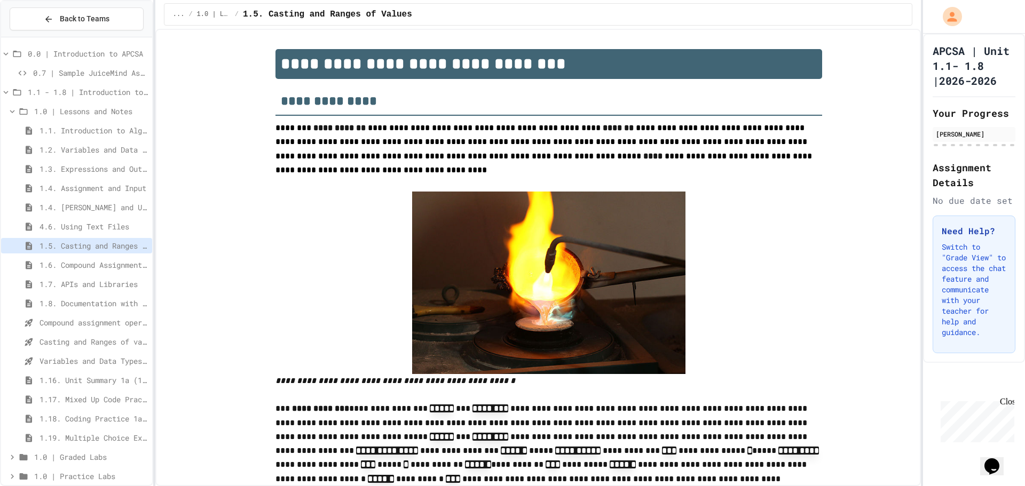 The image size is (1025, 486). I want to click on span: 1.16. Unit Summary 1a (1.1-1.6), so click(93, 380).